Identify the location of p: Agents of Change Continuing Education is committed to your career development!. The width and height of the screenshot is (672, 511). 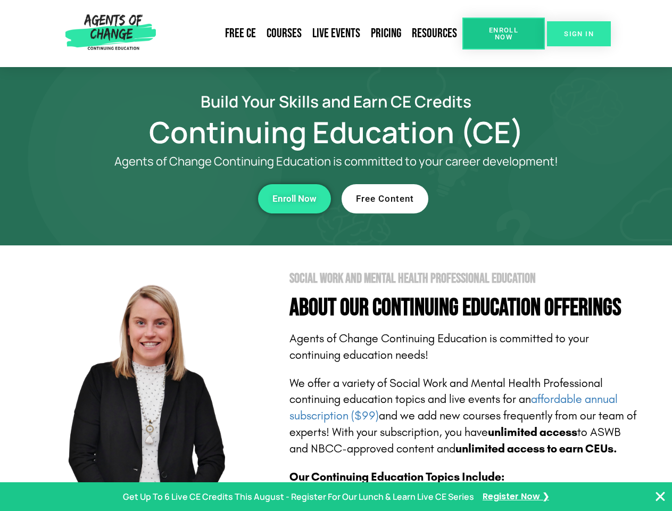
(336, 161).